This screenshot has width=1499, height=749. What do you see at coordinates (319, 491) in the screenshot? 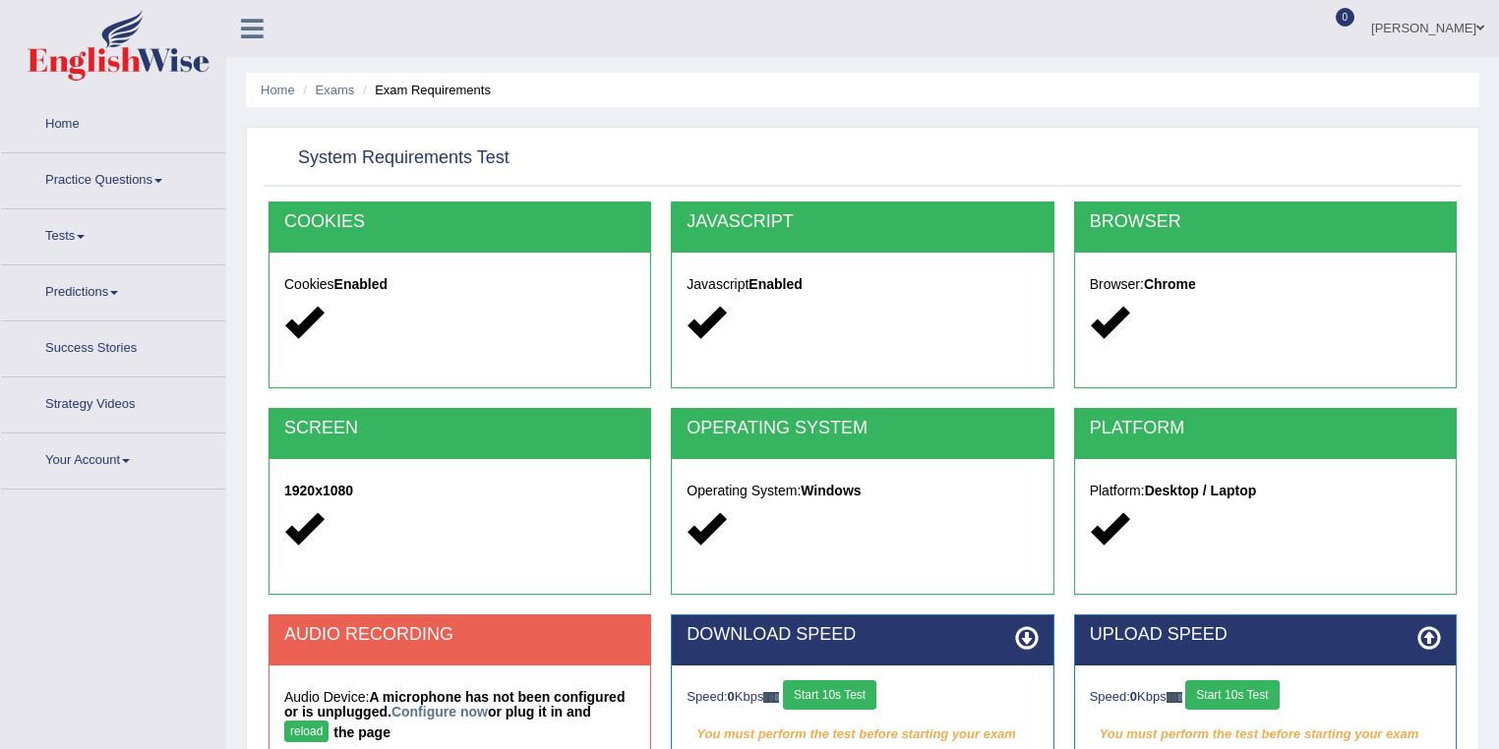
I see `strong: 1920x1080` at bounding box center [319, 491].